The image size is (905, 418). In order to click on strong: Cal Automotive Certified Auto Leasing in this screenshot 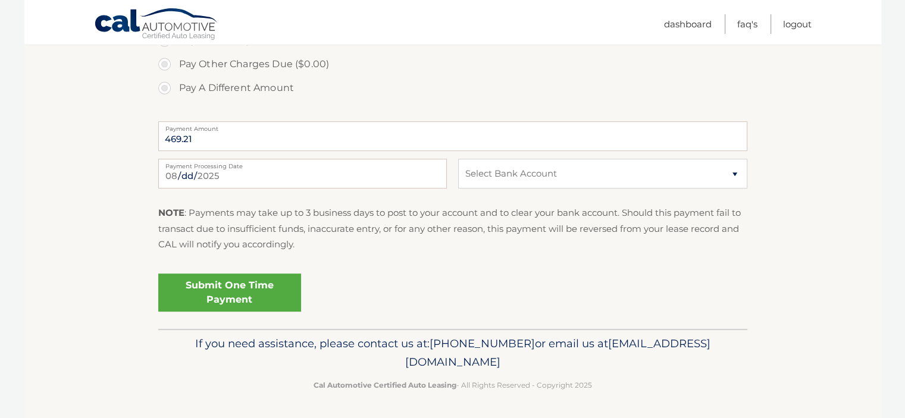, I will do `click(385, 385)`.